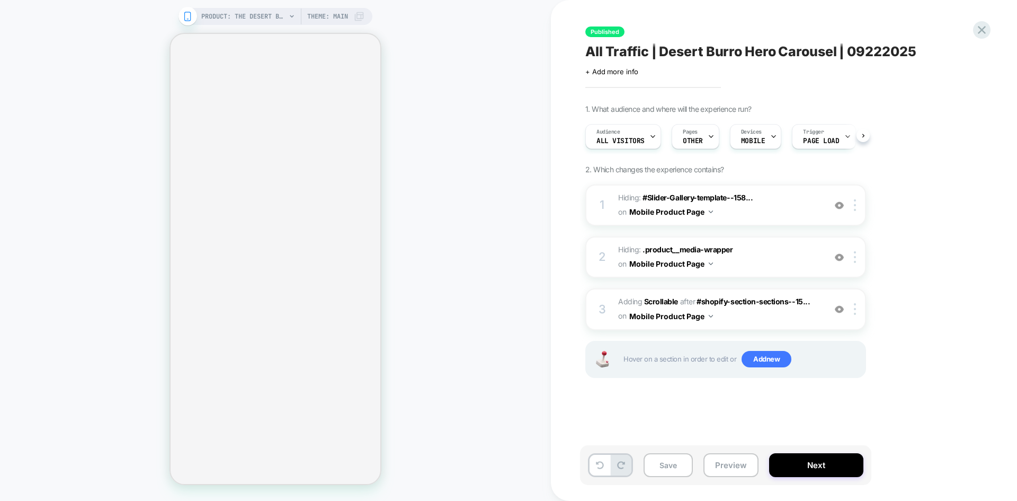 The image size is (1017, 501). What do you see at coordinates (688, 301) in the screenshot?
I see `span: AFTER` at bounding box center [688, 301].